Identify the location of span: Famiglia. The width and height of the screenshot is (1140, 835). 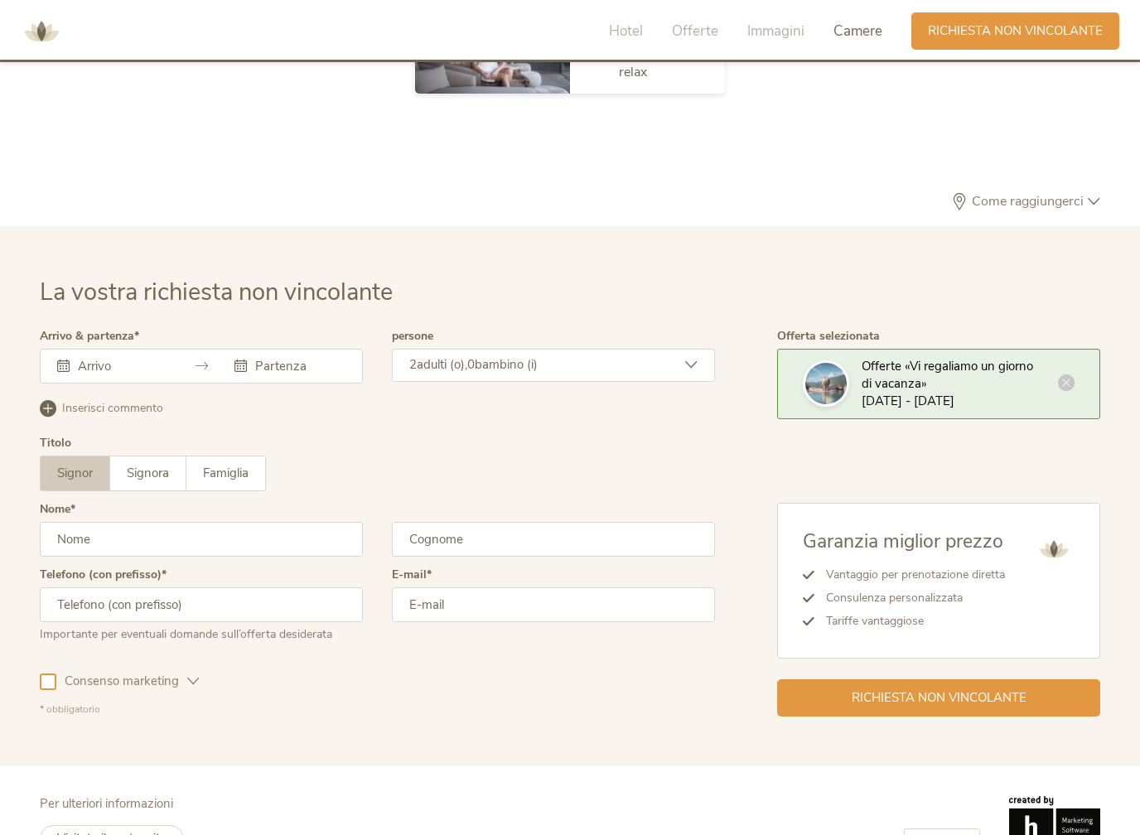
(225, 473).